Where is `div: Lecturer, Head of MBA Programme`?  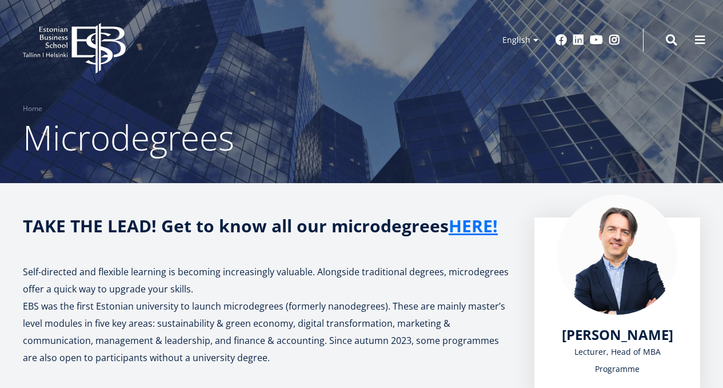 div: Lecturer, Head of MBA Programme is located at coordinates (617, 360).